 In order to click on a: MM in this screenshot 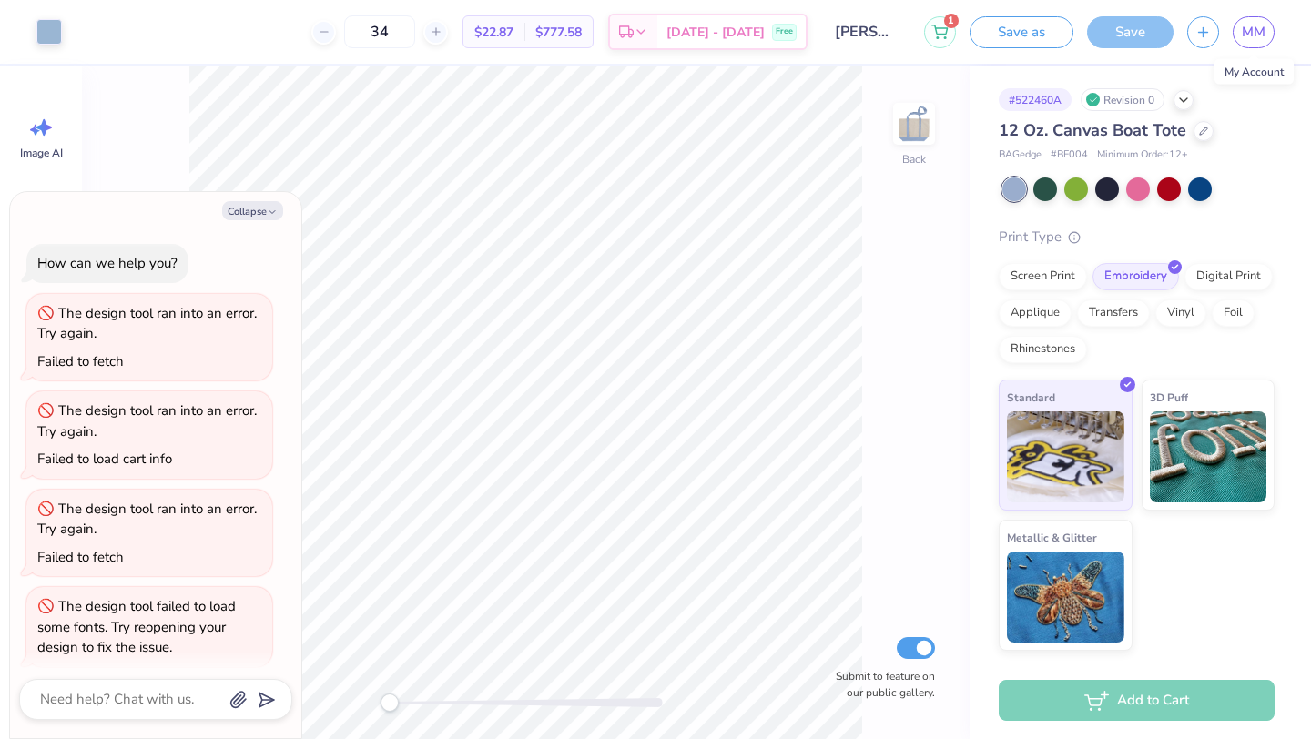, I will do `click(1254, 32)`.